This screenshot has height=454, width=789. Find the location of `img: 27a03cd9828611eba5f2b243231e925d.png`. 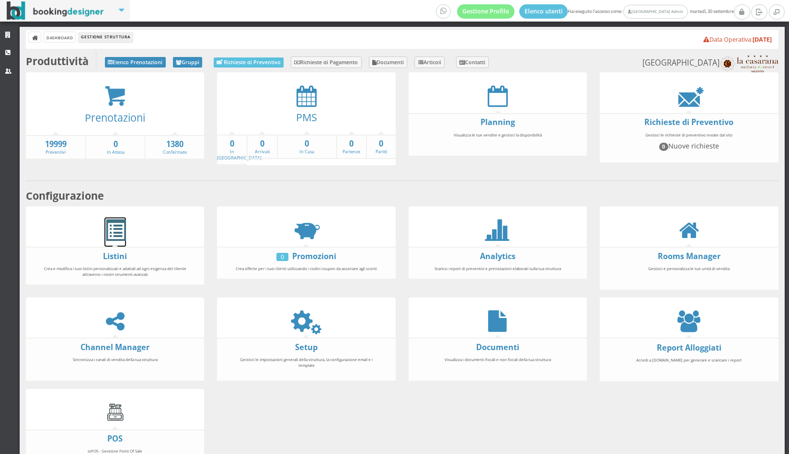

img: 27a03cd9828611eba5f2b243231e925d.png is located at coordinates (749, 64).